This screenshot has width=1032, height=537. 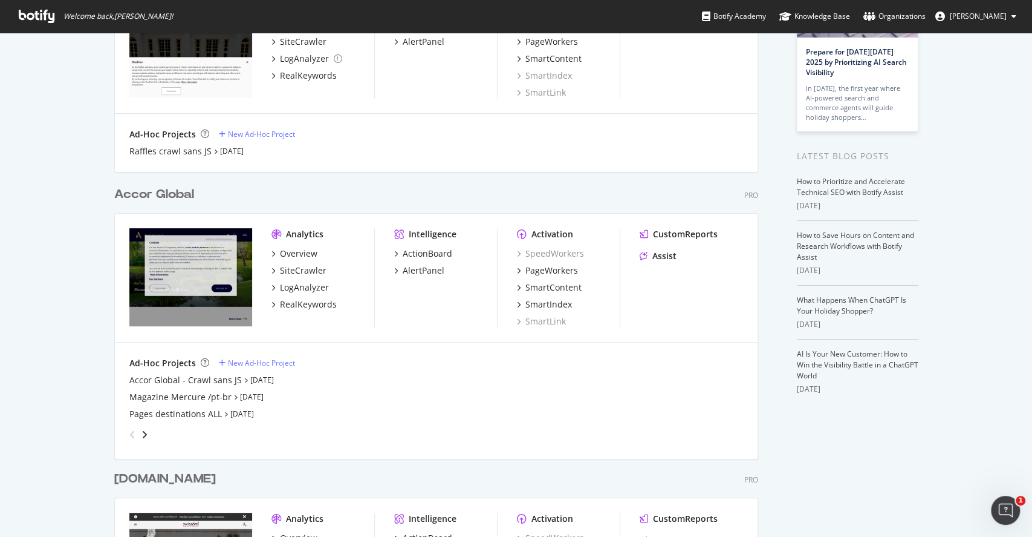 What do you see at coordinates (851, 186) in the screenshot?
I see `a: How to Prioritize and Accelerate Technical SEO with Botify Assist` at bounding box center [851, 186].